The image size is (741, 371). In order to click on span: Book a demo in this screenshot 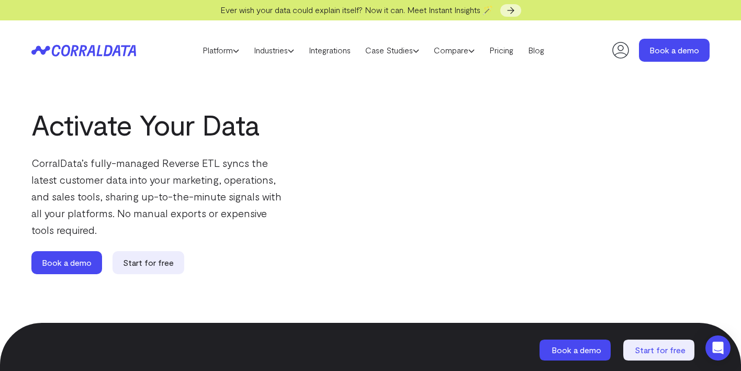, I will do `click(576, 350)`.